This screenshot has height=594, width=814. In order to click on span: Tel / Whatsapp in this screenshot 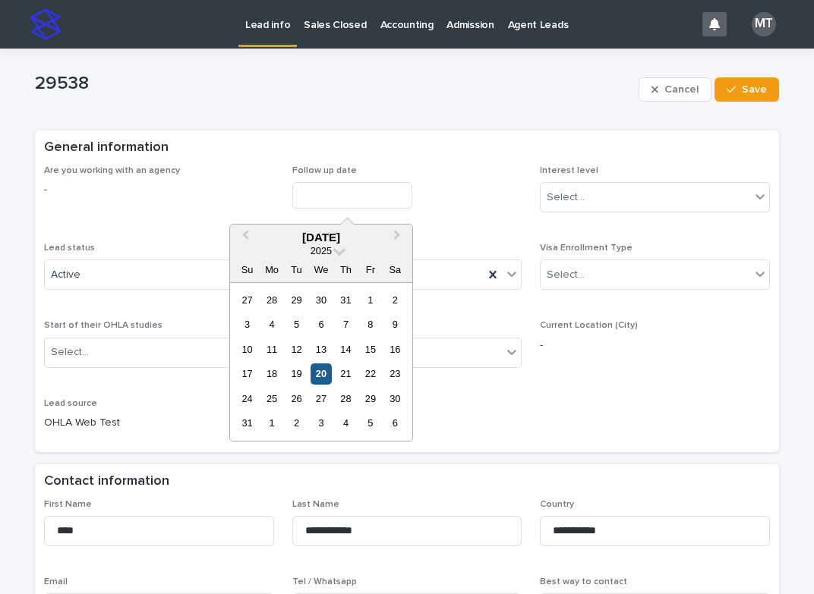, I will do `click(324, 582)`.